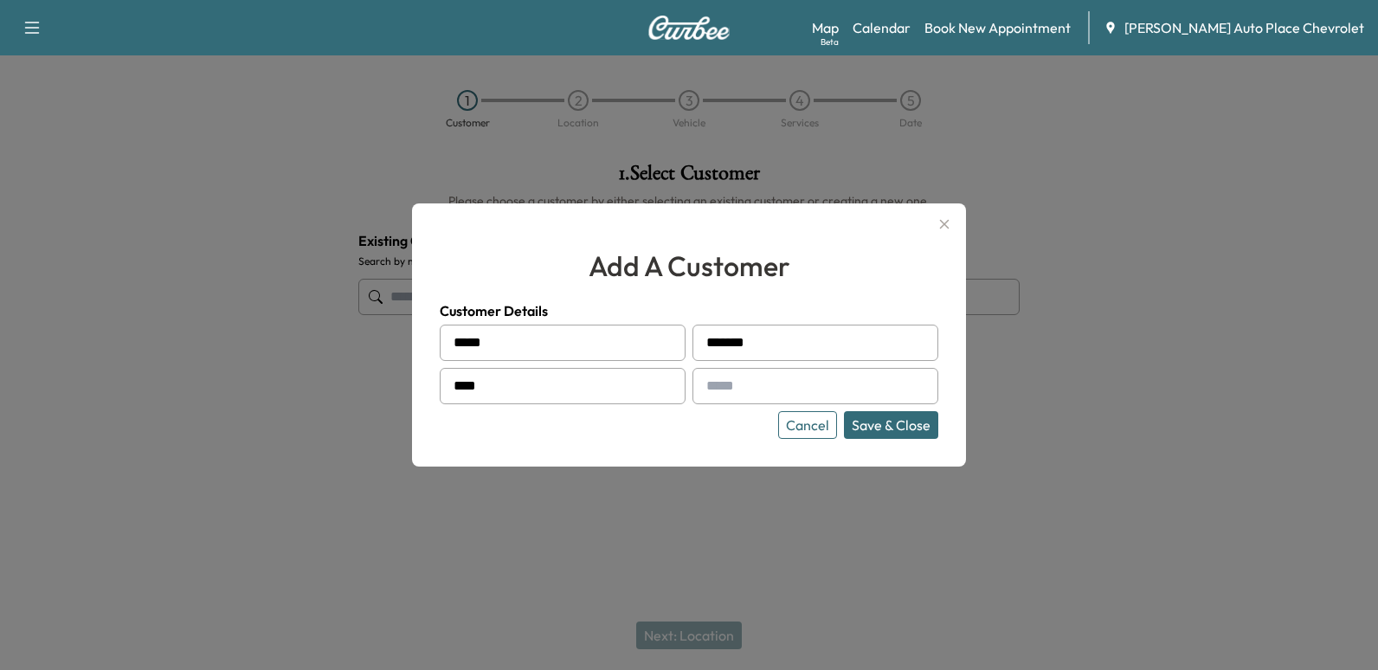 This screenshot has height=670, width=1378. I want to click on h4: Customer Details, so click(689, 311).